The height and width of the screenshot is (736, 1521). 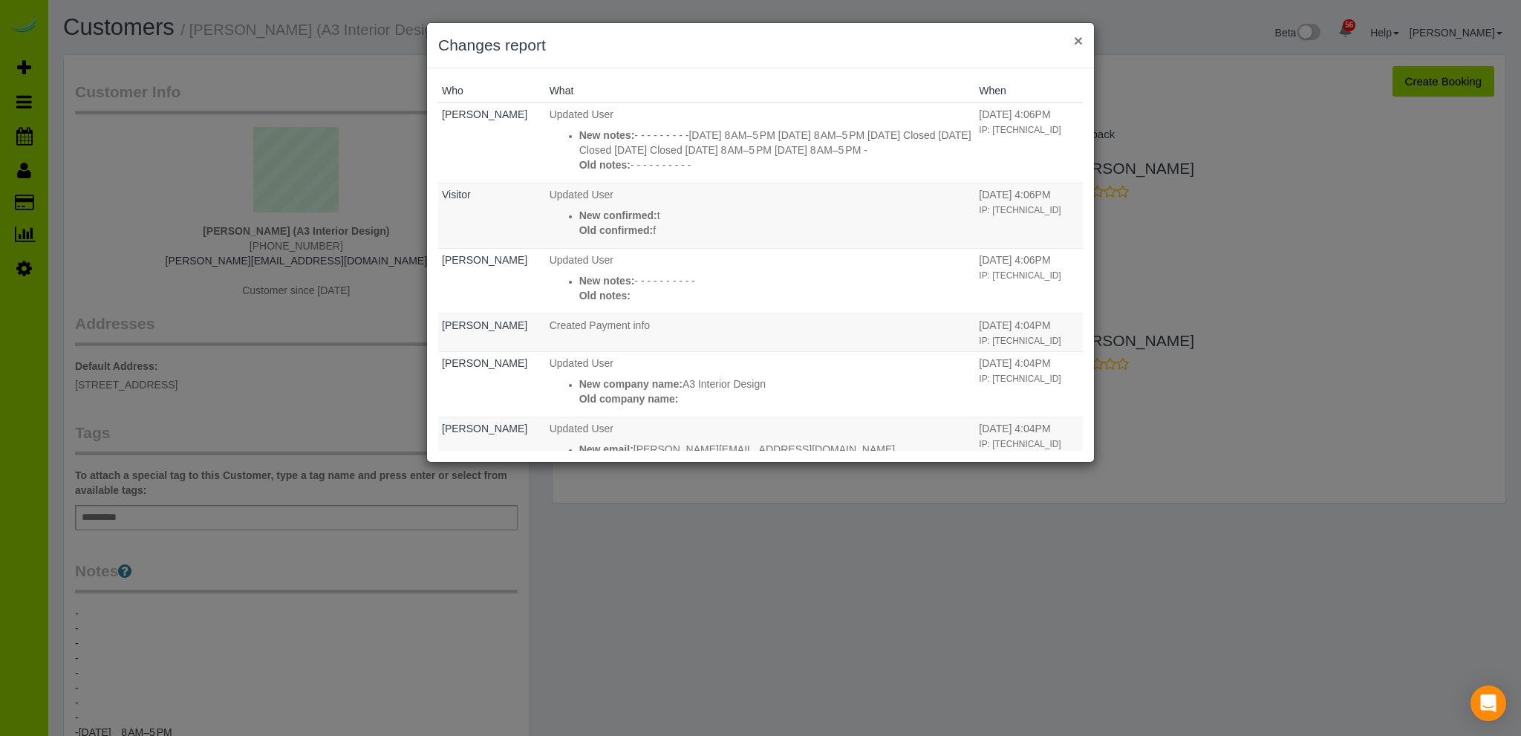 I want to click on th: What, so click(x=760, y=91).